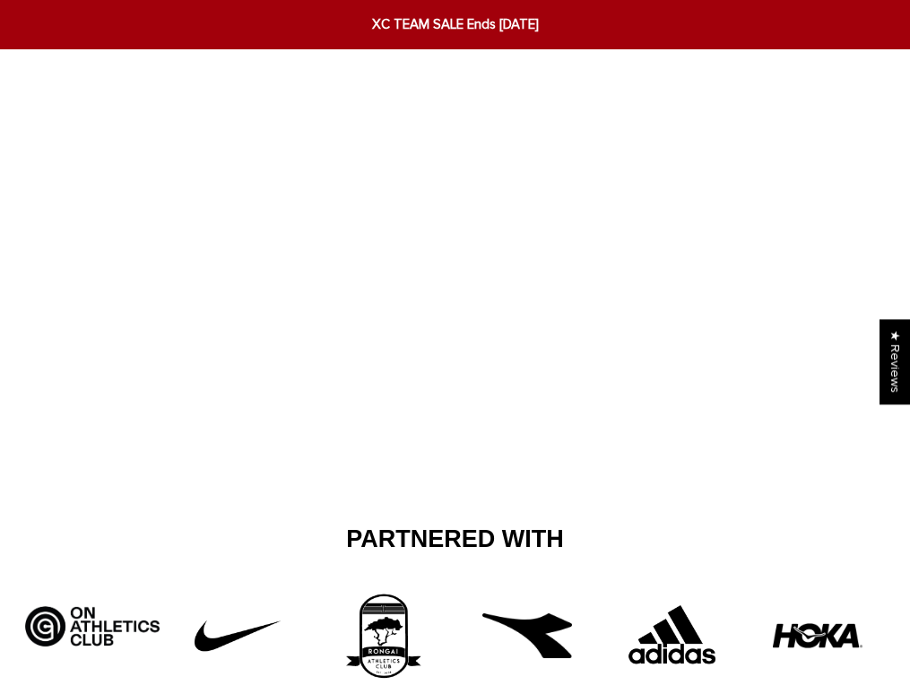 This screenshot has width=910, height=694. I want to click on div: Click to open Judge.me floating reviews tab, so click(894, 361).